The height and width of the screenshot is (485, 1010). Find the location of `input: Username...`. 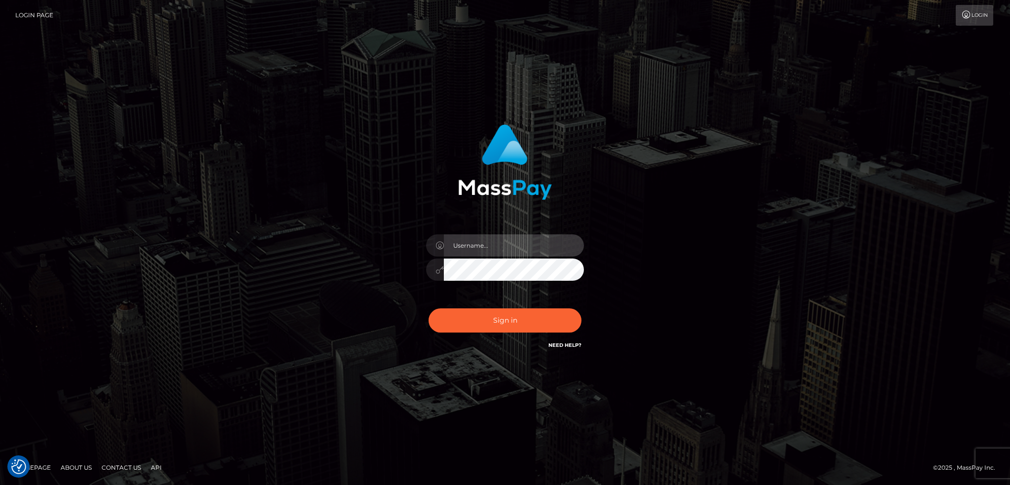

input: Username... is located at coordinates (514, 245).